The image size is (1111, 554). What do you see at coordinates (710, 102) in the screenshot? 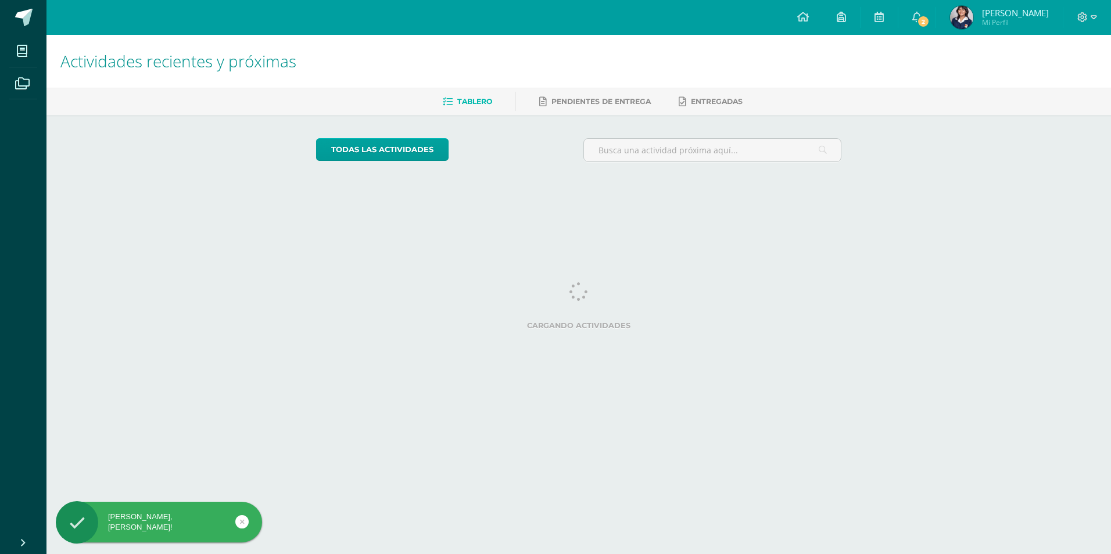
I see `a: Entregadas` at bounding box center [710, 102].